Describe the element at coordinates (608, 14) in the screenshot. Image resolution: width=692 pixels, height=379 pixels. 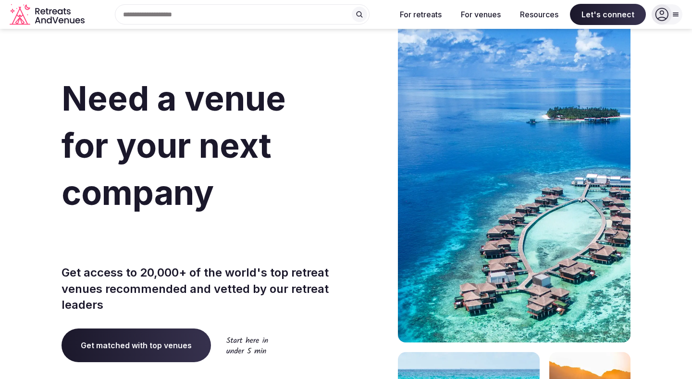
I see `span: Let's connect` at that location.